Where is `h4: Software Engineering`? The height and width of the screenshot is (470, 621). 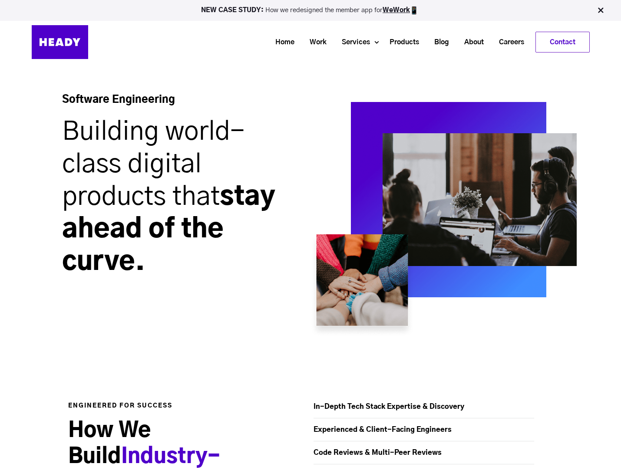
h4: Software Engineering is located at coordinates (162, 104).